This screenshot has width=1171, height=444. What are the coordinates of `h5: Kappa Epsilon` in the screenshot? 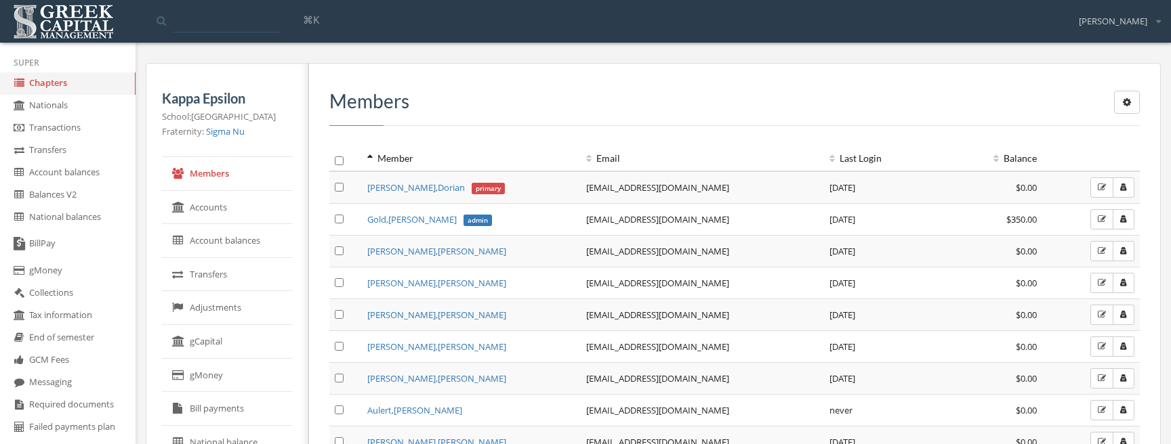 It's located at (227, 98).